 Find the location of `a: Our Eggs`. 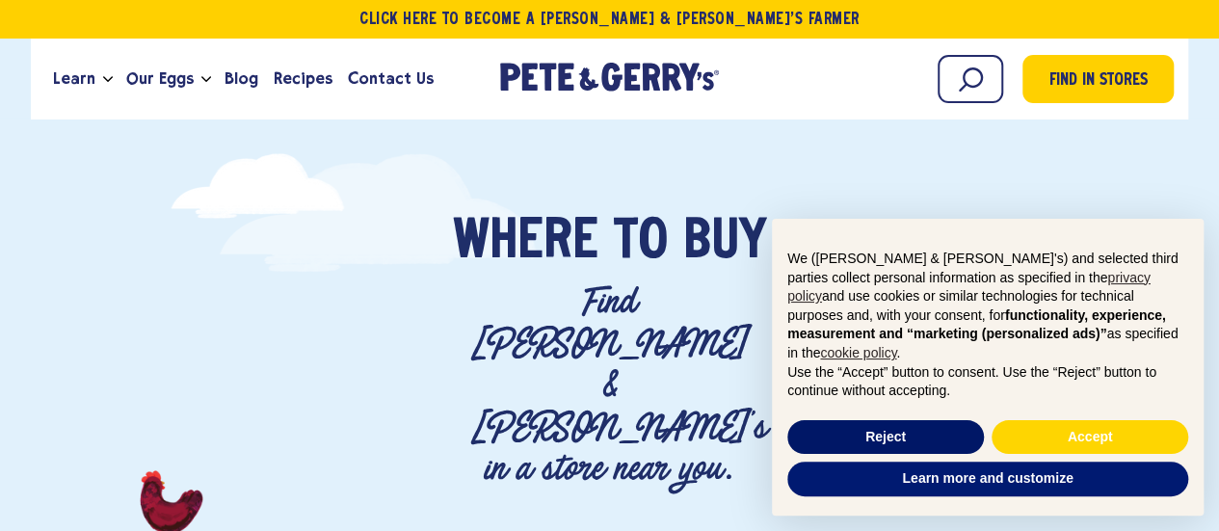

a: Our Eggs is located at coordinates (160, 79).